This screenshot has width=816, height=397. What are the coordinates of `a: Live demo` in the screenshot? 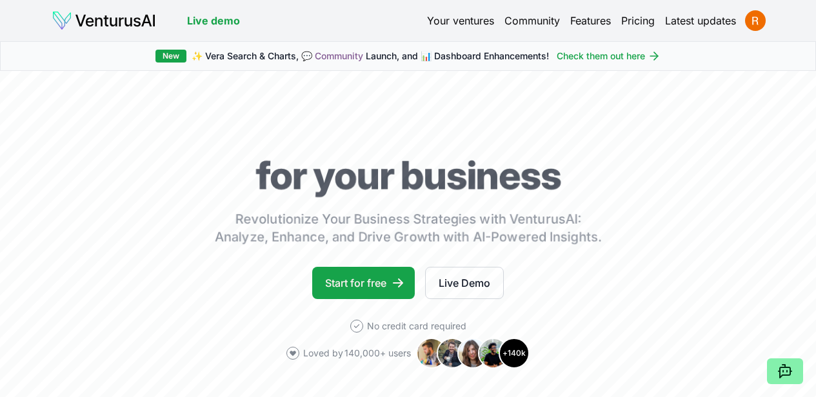 It's located at (213, 21).